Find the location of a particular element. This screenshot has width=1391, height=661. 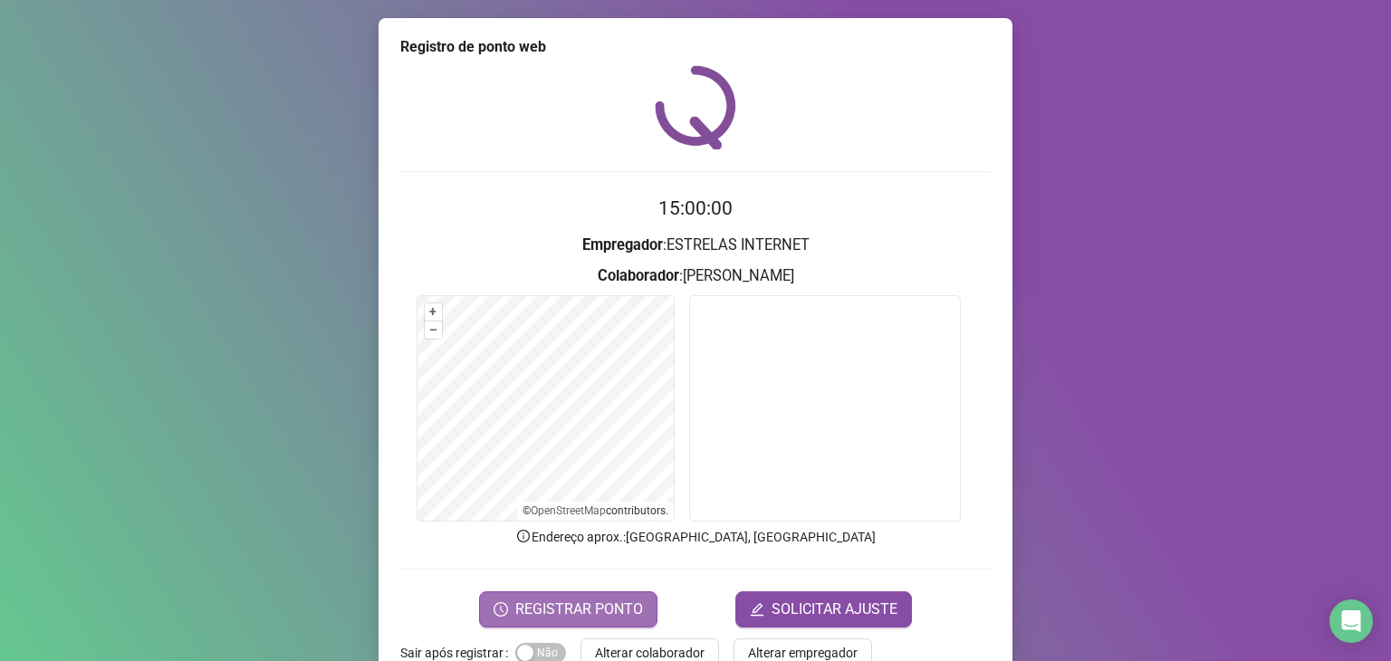

span: info-circle is located at coordinates (523, 536).